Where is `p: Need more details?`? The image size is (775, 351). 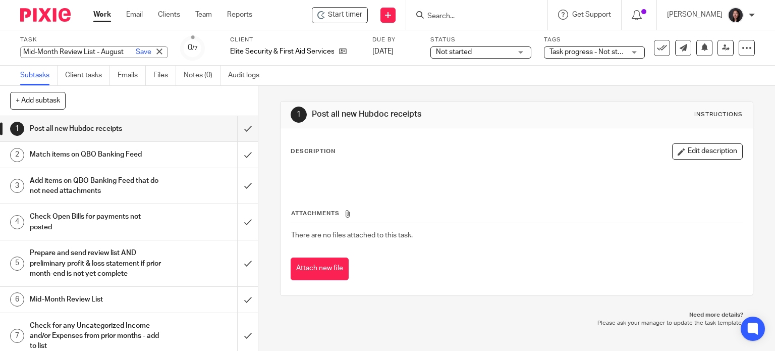 p: Need more details? is located at coordinates (517, 315).